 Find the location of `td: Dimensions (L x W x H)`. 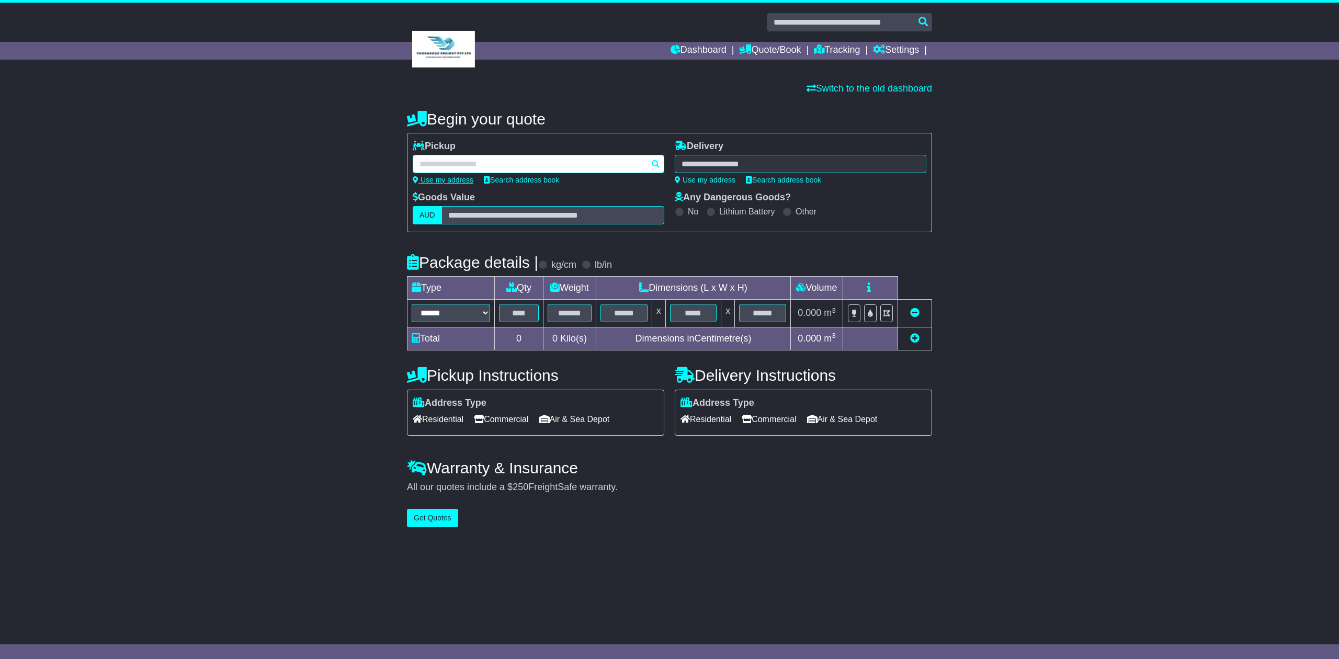

td: Dimensions (L x W x H) is located at coordinates (693, 288).